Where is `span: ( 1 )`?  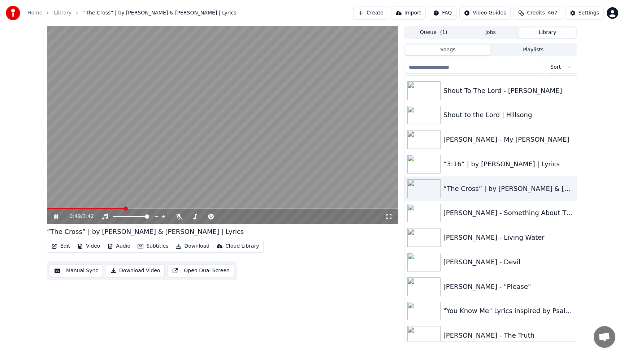 span: ( 1 ) is located at coordinates (444, 33).